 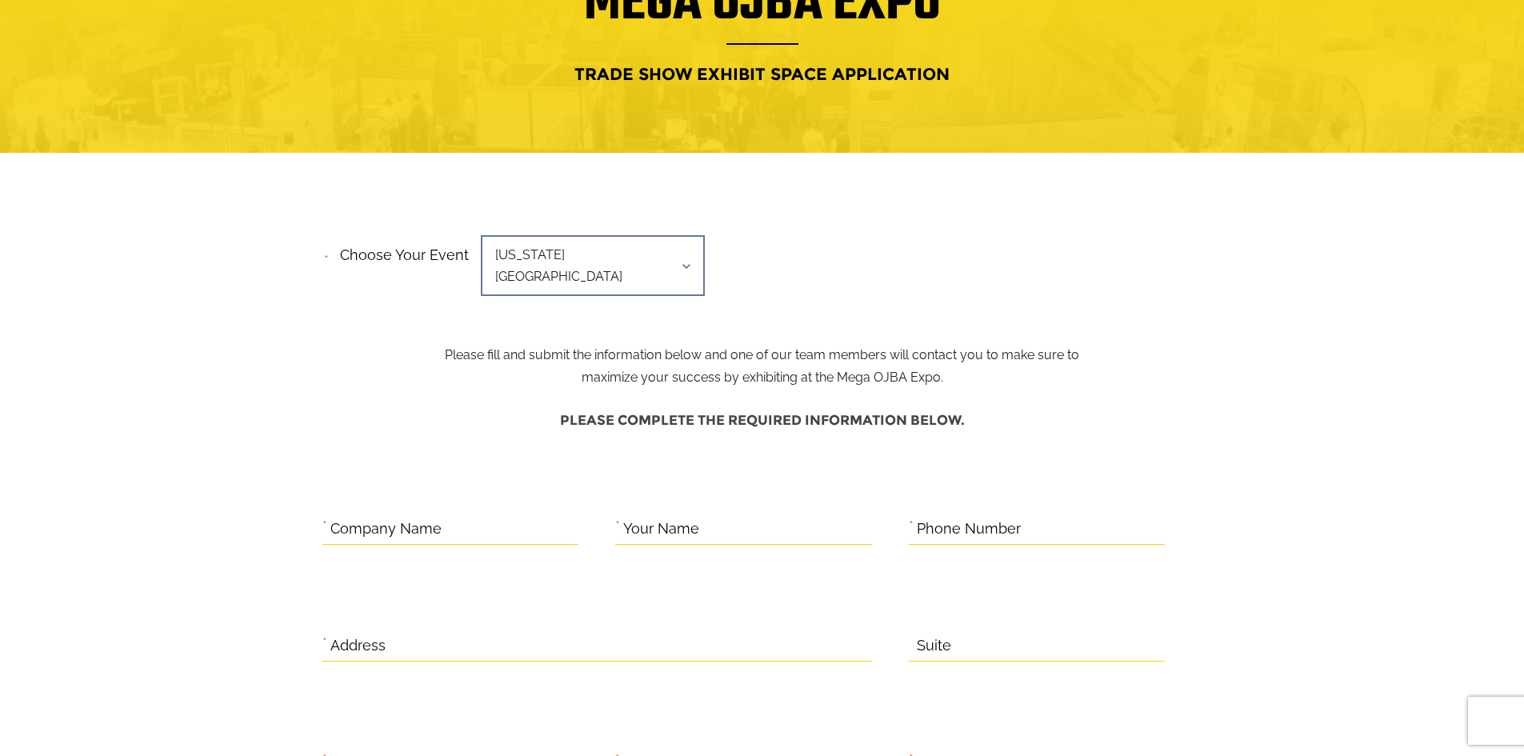 What do you see at coordinates (661, 529) in the screenshot?
I see `label: Your Name` at bounding box center [661, 529].